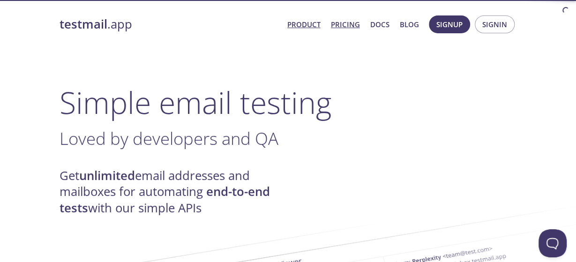 Image resolution: width=576 pixels, height=262 pixels. What do you see at coordinates (345, 24) in the screenshot?
I see `a: Pricing` at bounding box center [345, 24].